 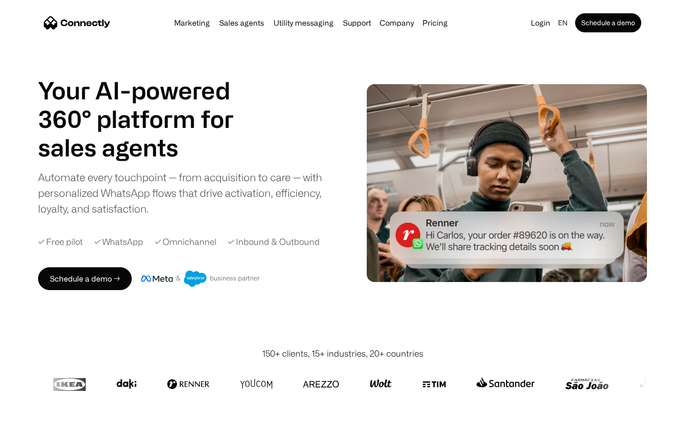 I want to click on a: Schedule a demo →, so click(x=85, y=279).